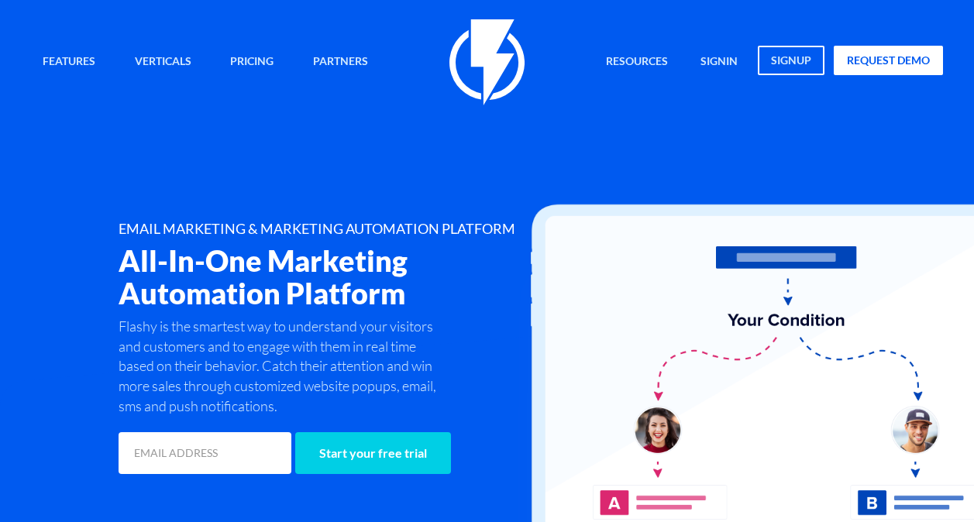  I want to click on a: request demo, so click(888, 60).